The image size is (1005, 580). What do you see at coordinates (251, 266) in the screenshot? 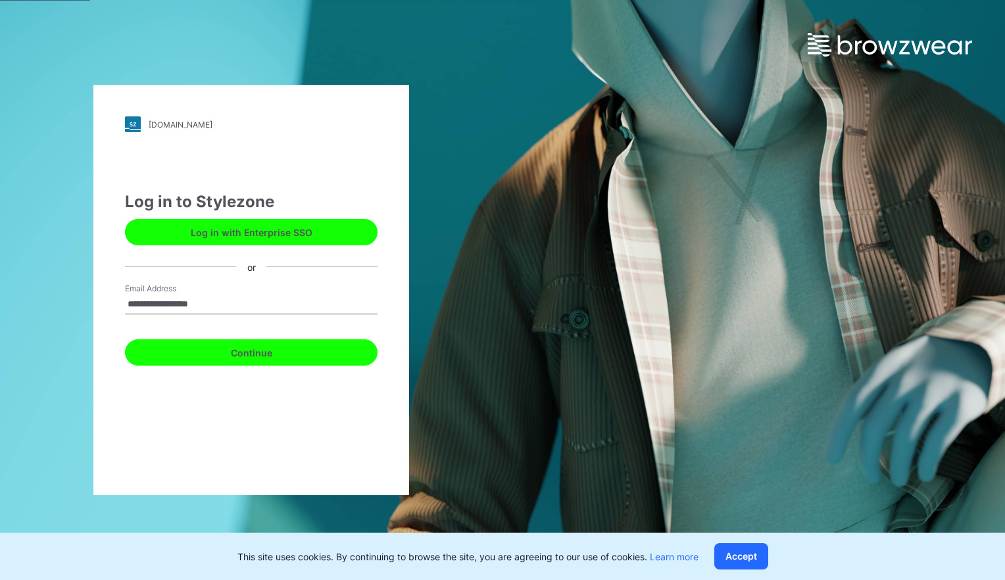
I see `div: or` at bounding box center [251, 266].